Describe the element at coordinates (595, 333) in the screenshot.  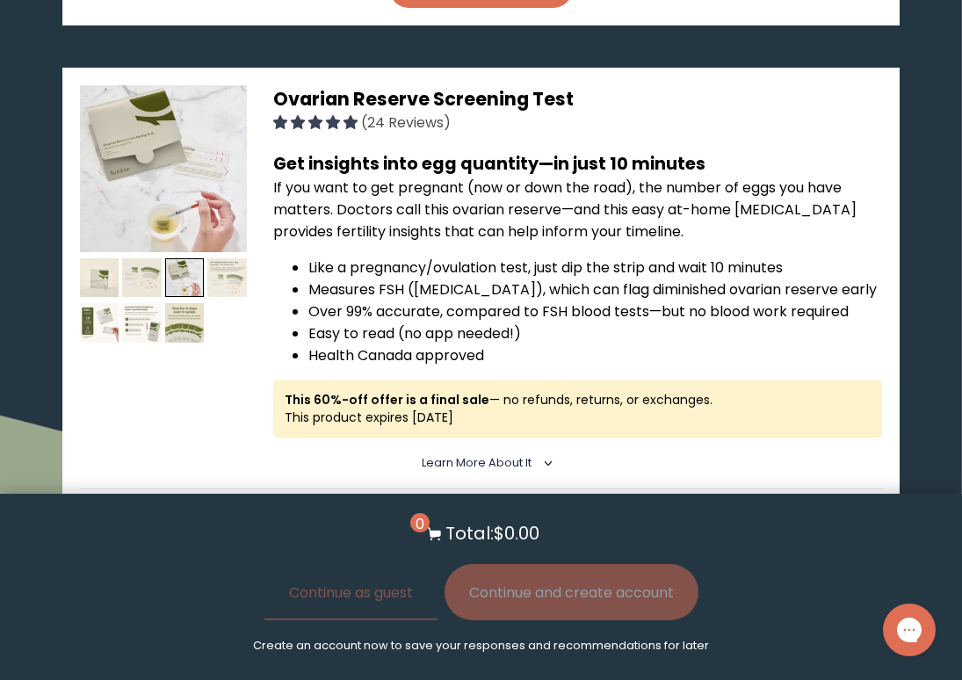
I see `li: Easy to read (no app needed!)` at that location.